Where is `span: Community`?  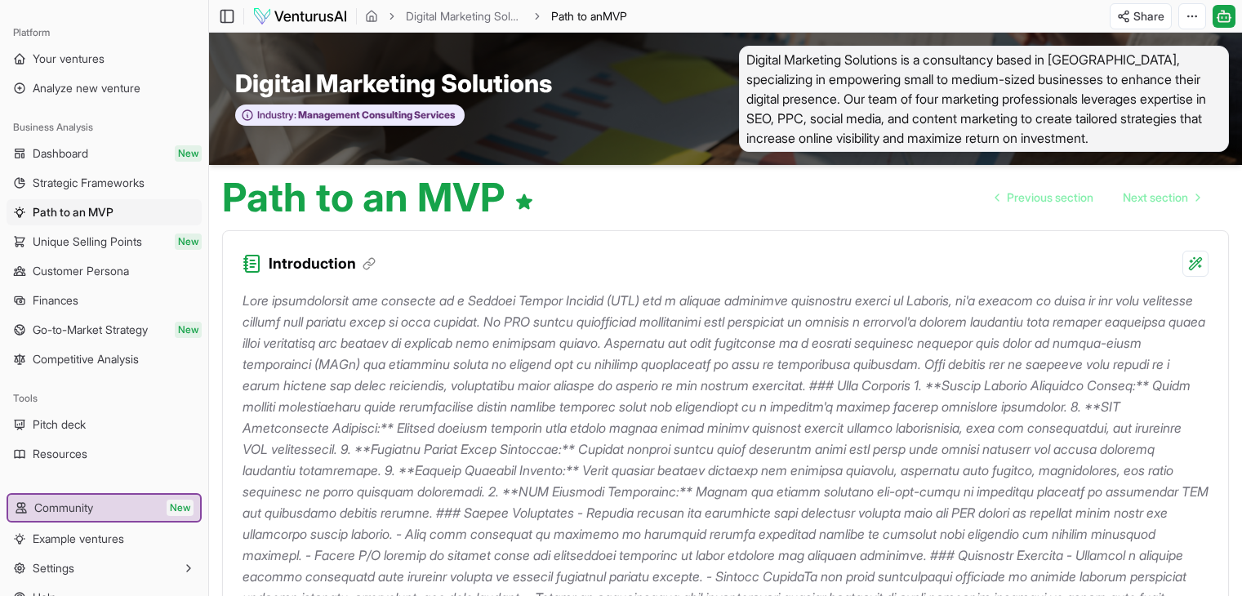 span: Community is located at coordinates (64, 508).